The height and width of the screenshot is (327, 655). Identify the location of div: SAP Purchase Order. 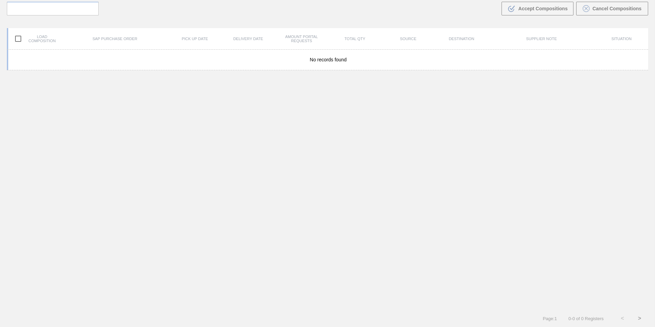
(115, 39).